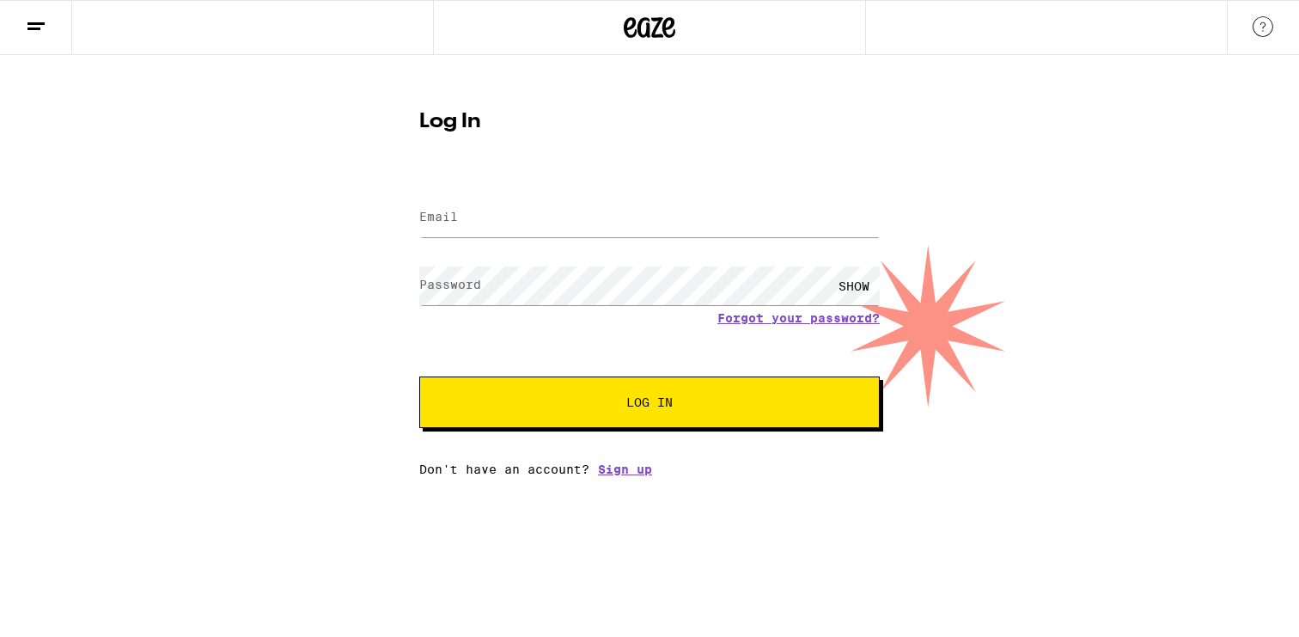 The height and width of the screenshot is (637, 1299). I want to click on div: SHOW, so click(854, 285).